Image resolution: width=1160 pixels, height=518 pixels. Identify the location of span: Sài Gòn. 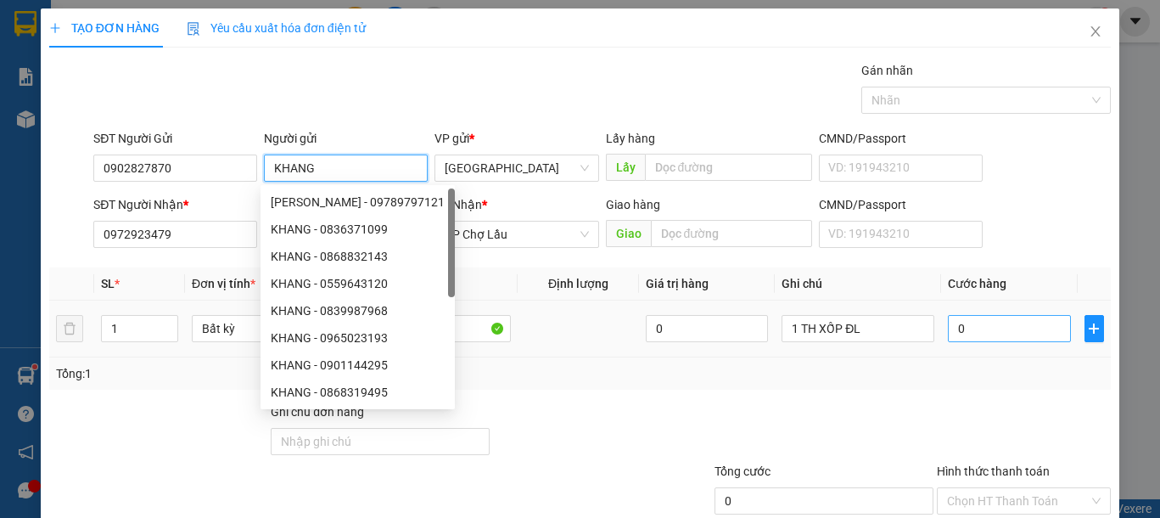
(516, 168).